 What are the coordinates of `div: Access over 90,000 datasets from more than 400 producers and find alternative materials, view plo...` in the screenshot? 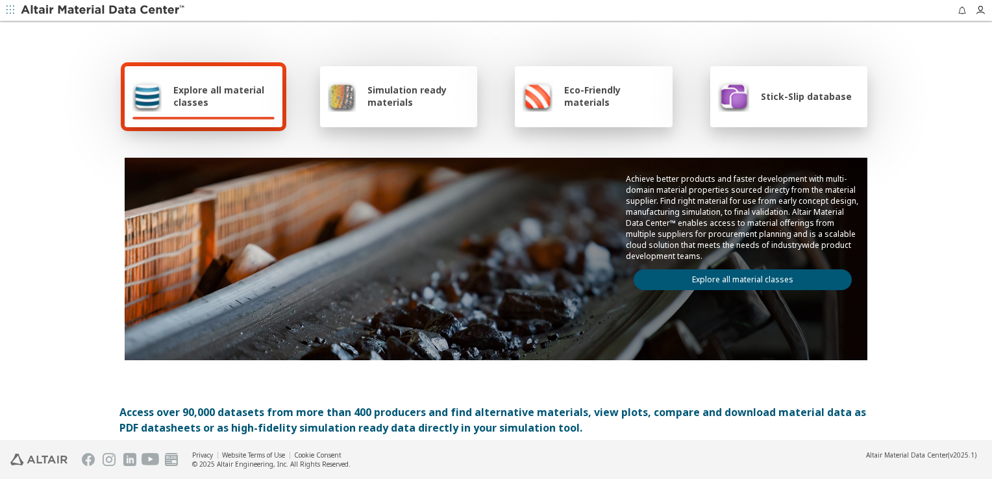 It's located at (496, 420).